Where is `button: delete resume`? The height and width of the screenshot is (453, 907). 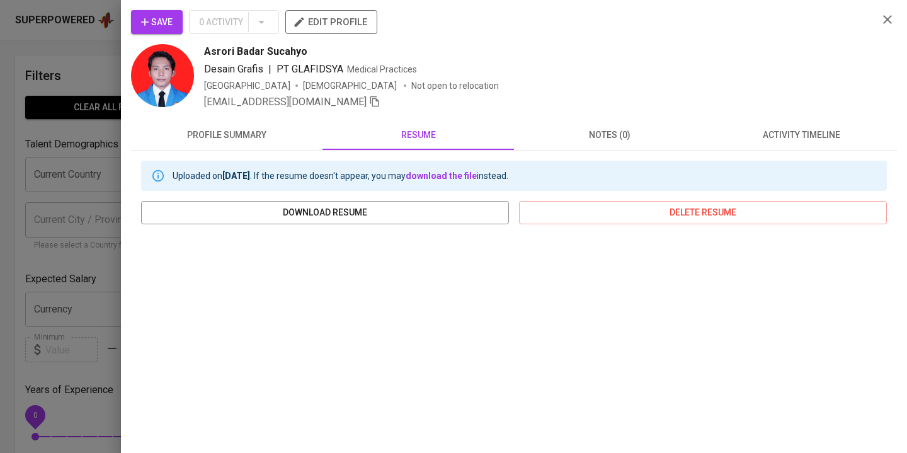
button: delete resume is located at coordinates (703, 212).